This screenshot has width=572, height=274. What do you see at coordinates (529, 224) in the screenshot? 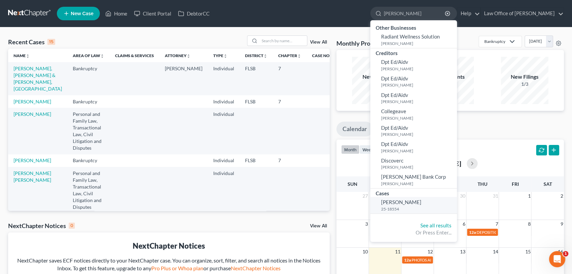
I see `span: 8` at bounding box center [529, 224].